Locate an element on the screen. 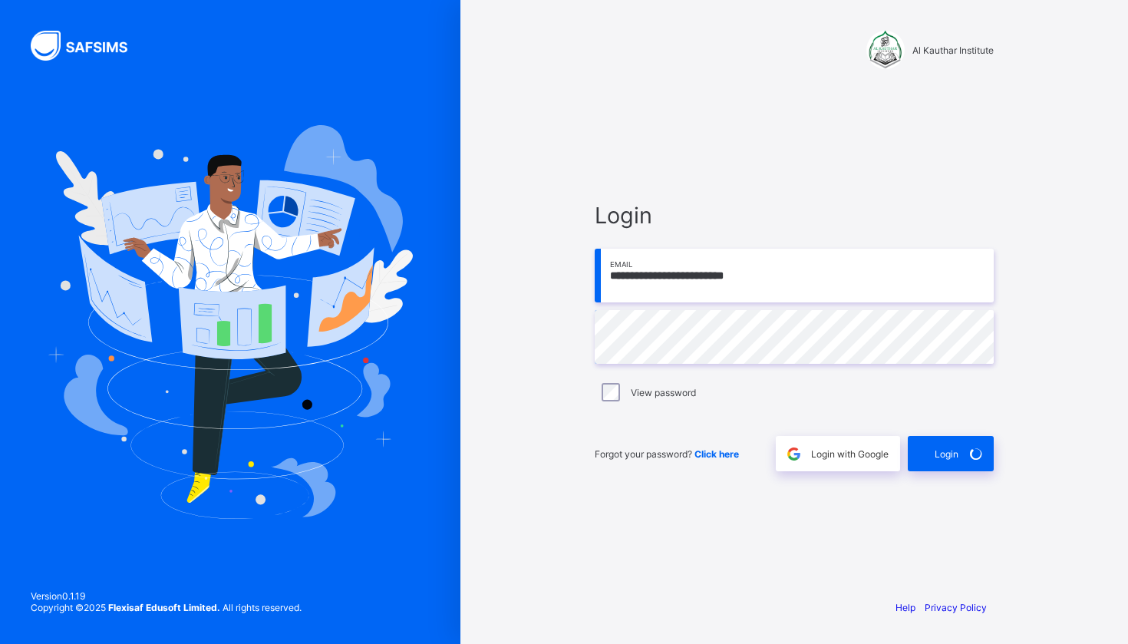 The width and height of the screenshot is (1128, 644). a: Click here is located at coordinates (717, 454).